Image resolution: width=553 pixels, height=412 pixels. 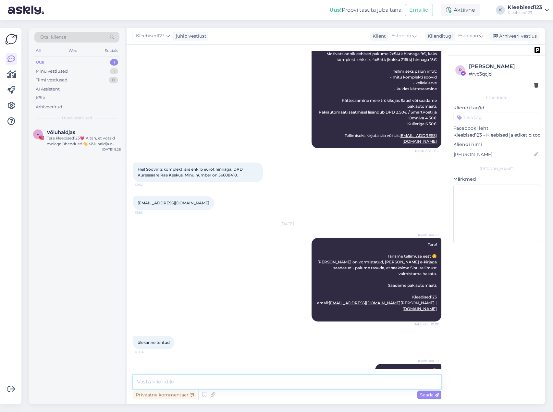 I want to click on button: Emailid, so click(x=419, y=10).